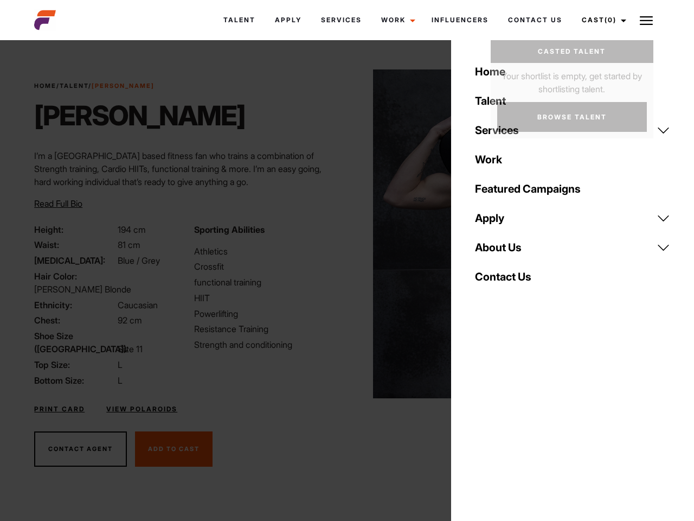  What do you see at coordinates (267, 266) in the screenshot?
I see `li: Crossfit` at bounding box center [267, 266].